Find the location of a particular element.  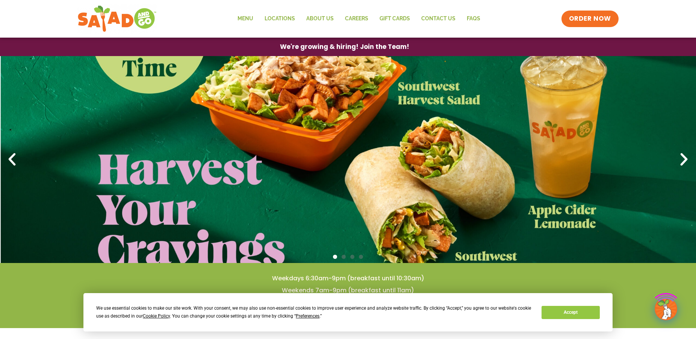

span: Go to slide 2 is located at coordinates (344, 256).